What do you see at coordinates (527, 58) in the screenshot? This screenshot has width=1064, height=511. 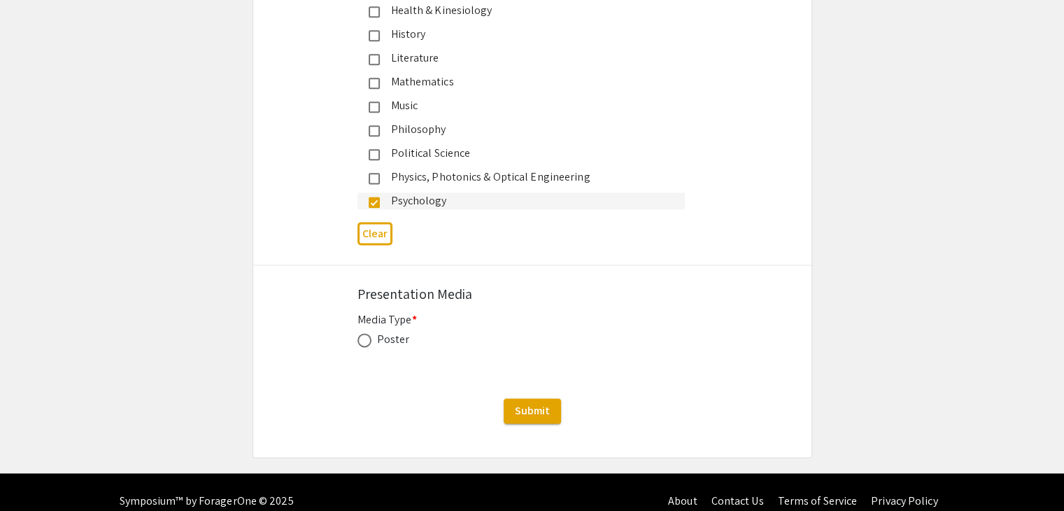 I see `div: Literature` at bounding box center [527, 58].